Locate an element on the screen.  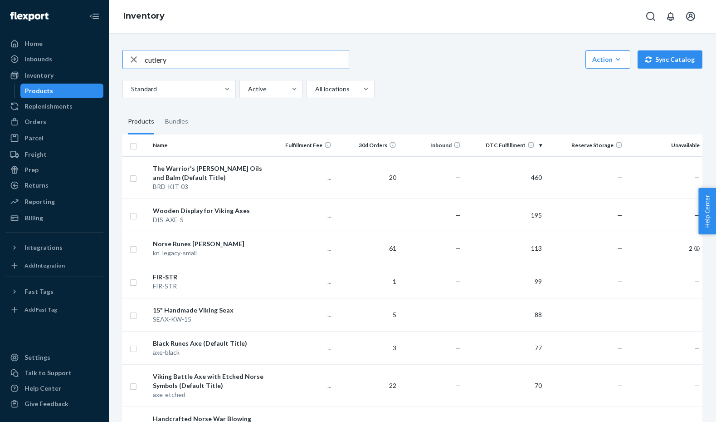
a: Home is located at coordinates (54, 44).